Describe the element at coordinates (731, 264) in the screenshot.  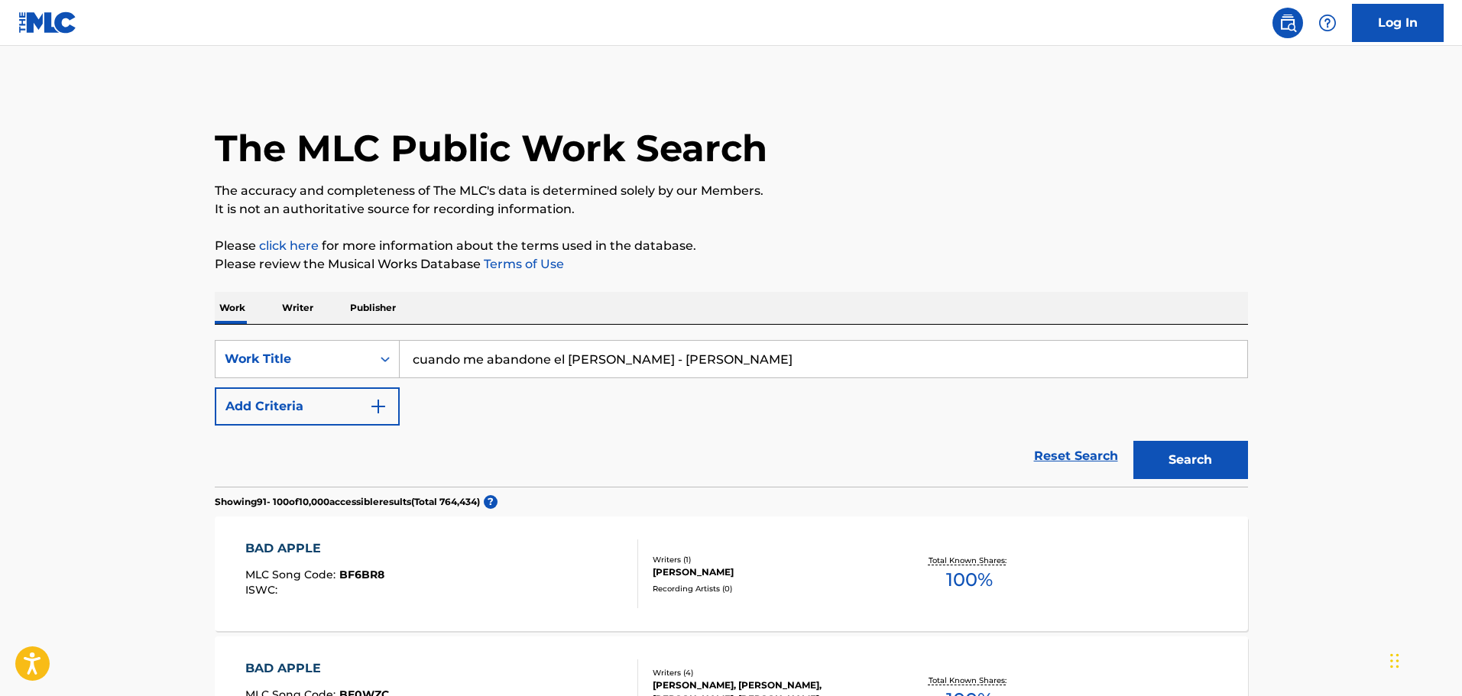
I see `p: Please review the Musical Works Database` at that location.